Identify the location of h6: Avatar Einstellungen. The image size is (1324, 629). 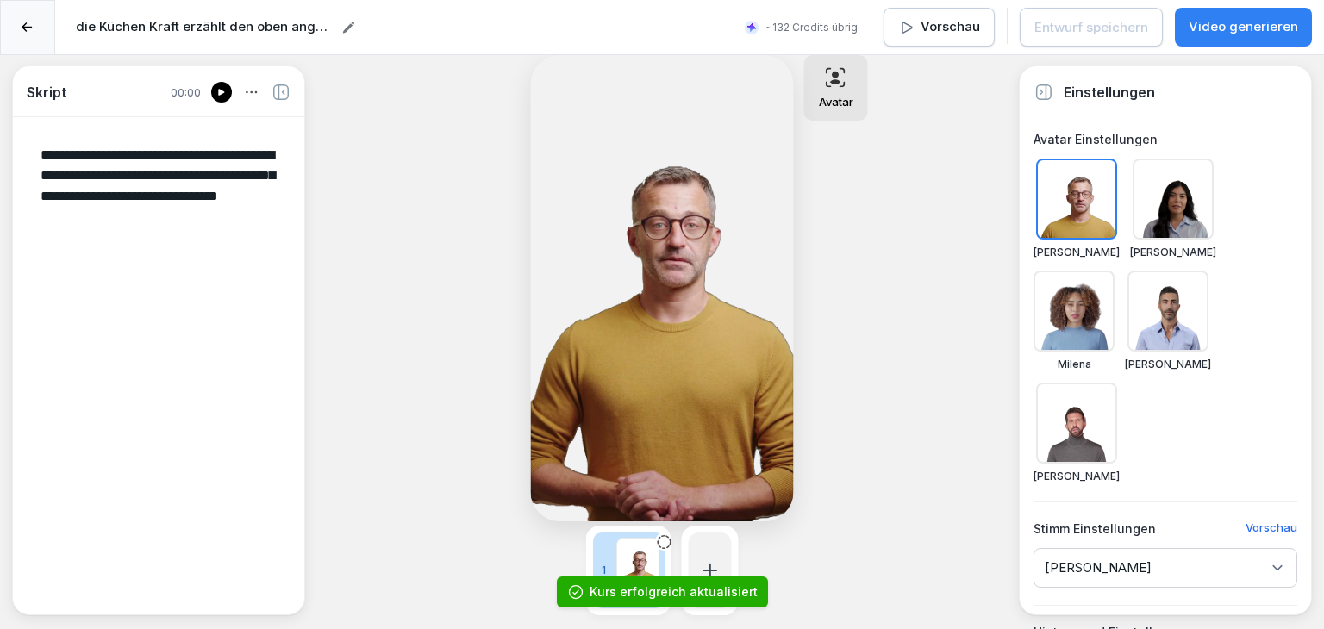
(1166, 139).